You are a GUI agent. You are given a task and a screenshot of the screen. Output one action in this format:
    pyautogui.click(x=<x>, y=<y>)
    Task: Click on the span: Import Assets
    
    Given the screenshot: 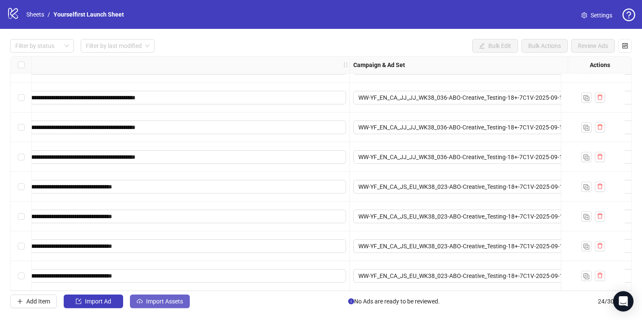 What is the action you would take?
    pyautogui.click(x=164, y=302)
    